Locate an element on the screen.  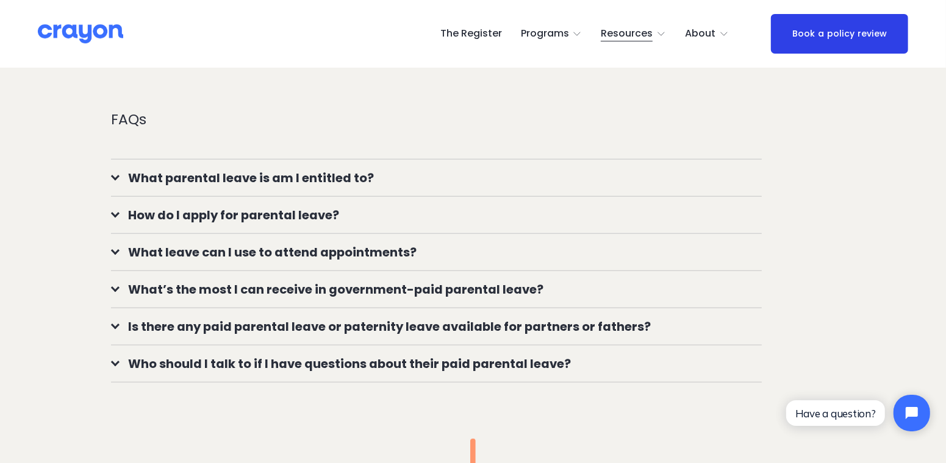
button: How do I apply for parental leave? is located at coordinates (436, 215).